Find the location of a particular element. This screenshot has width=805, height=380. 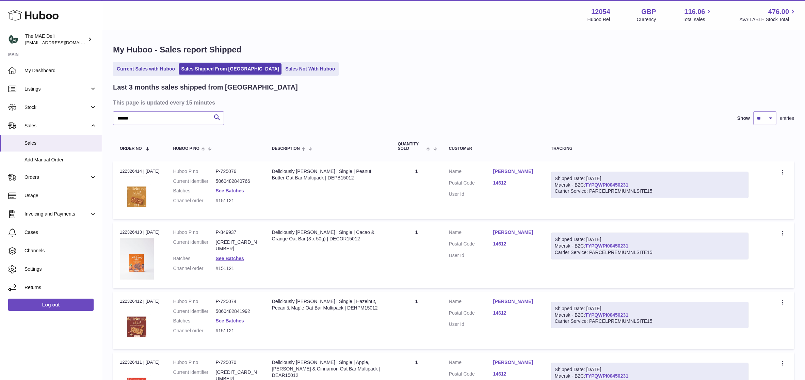

span: Invoicing and Payments is located at coordinates (57, 214).